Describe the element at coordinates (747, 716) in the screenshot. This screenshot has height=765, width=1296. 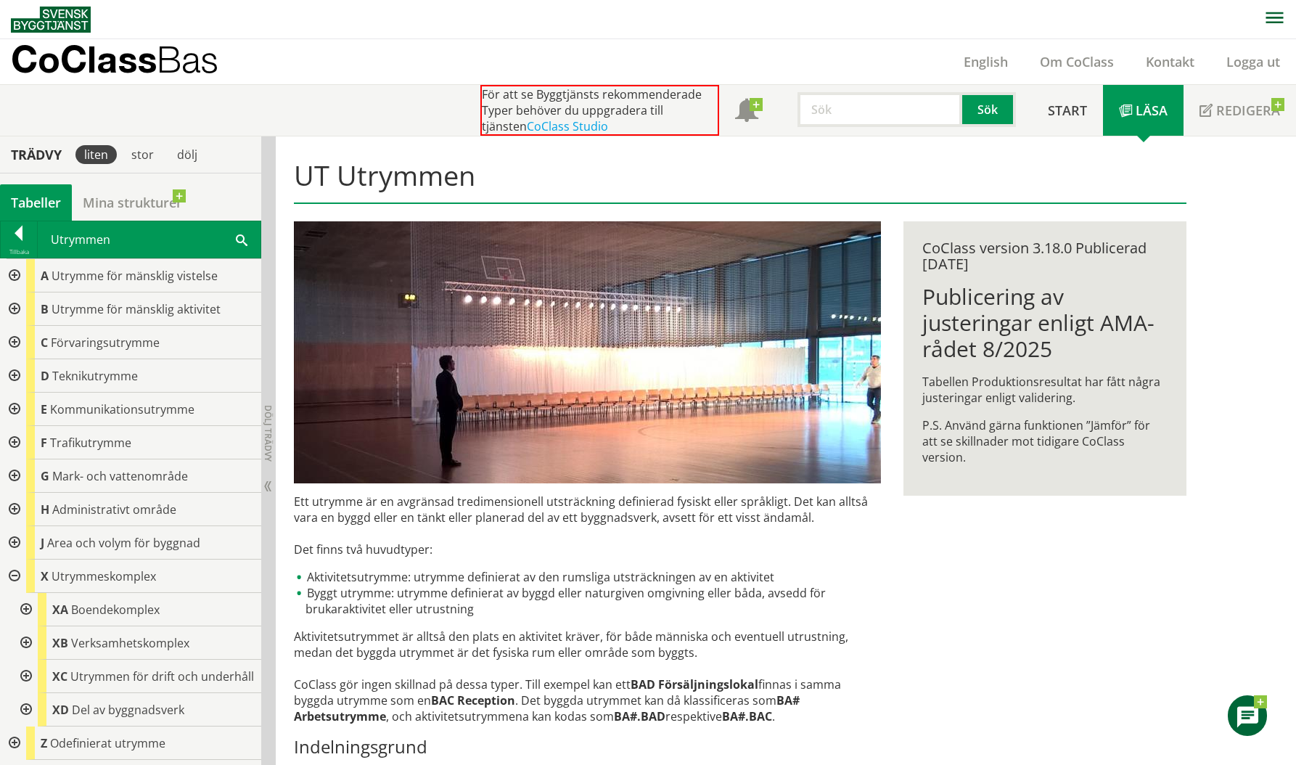
I see `strong: BA#.BAC` at that location.